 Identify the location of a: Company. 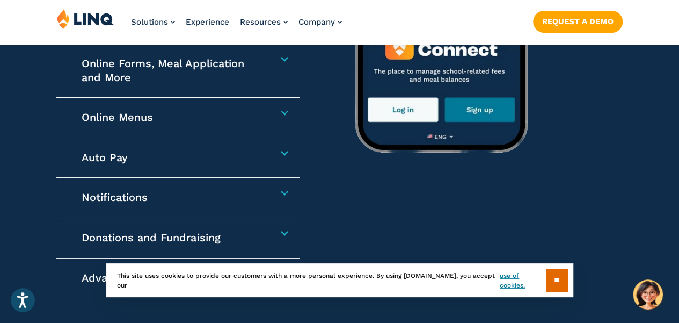
(320, 22).